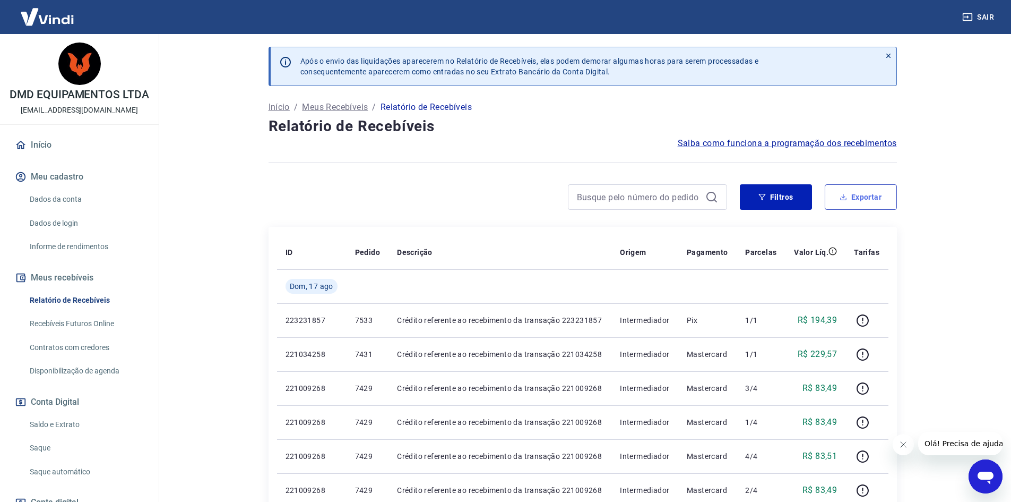  What do you see at coordinates (85, 323) in the screenshot?
I see `a: Recebíveis Futuros Online` at bounding box center [85, 323].